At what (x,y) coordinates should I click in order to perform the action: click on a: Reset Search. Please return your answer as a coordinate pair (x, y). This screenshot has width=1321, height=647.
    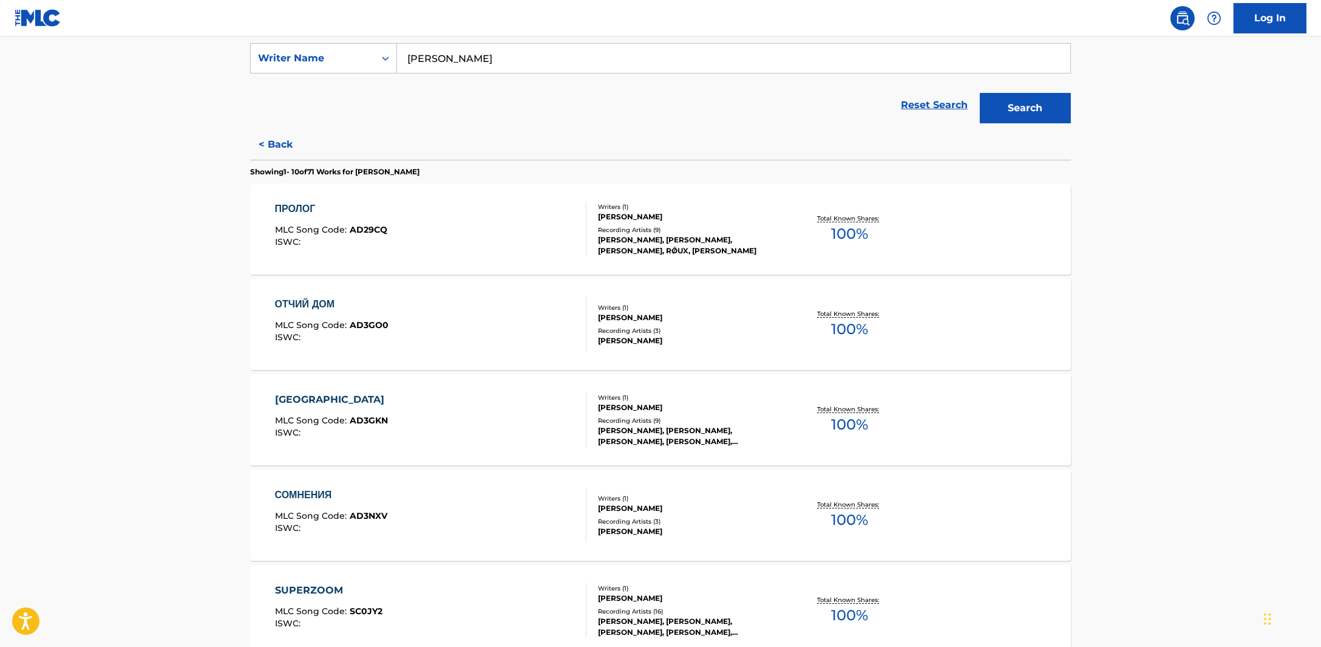
    Looking at the image, I should click on (934, 105).